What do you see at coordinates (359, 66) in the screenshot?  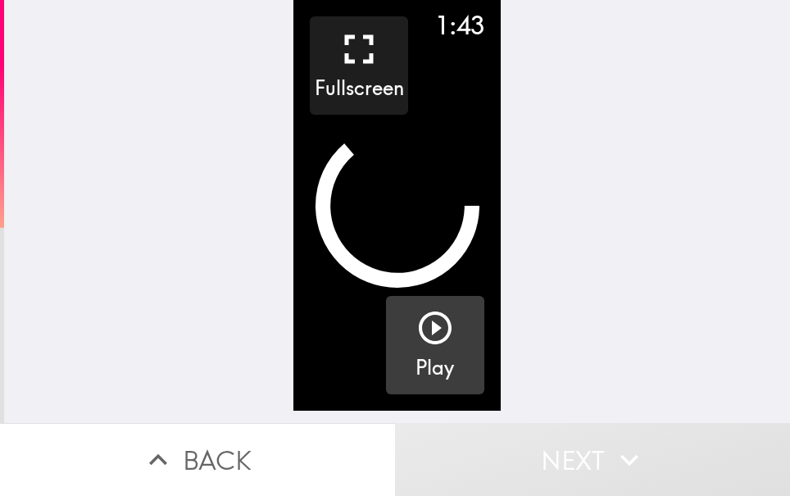 I see `button: Fullscreen` at bounding box center [359, 66].